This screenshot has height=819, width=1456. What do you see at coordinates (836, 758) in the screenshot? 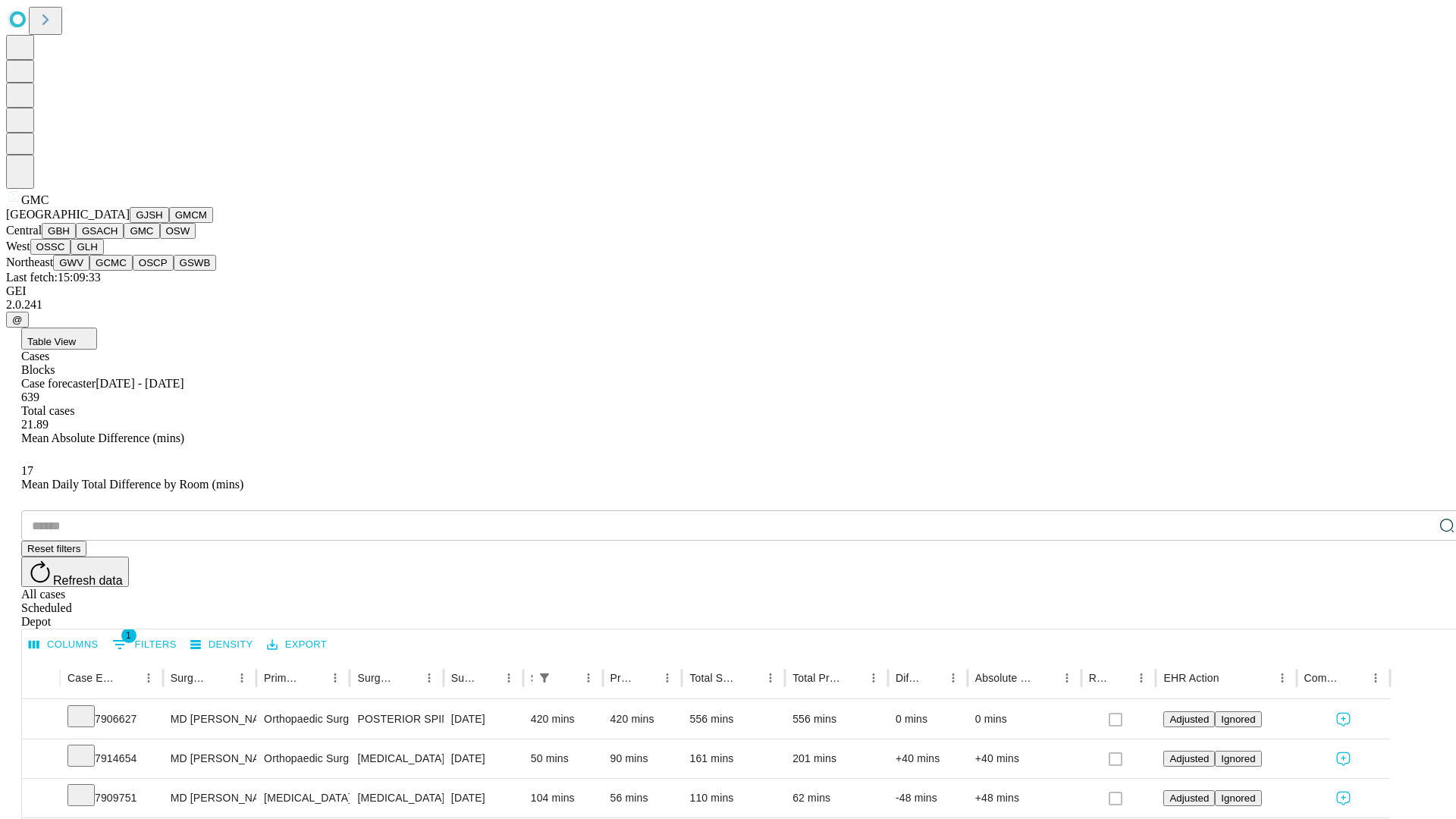
I see `div: 201 mins` at bounding box center [836, 758].